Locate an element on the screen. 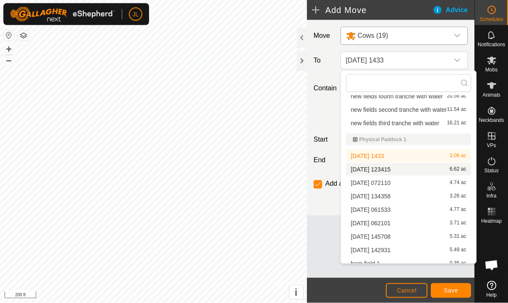 Image resolution: width=508 pixels, height=303 pixels. span: 3.06 ac is located at coordinates (458, 156).